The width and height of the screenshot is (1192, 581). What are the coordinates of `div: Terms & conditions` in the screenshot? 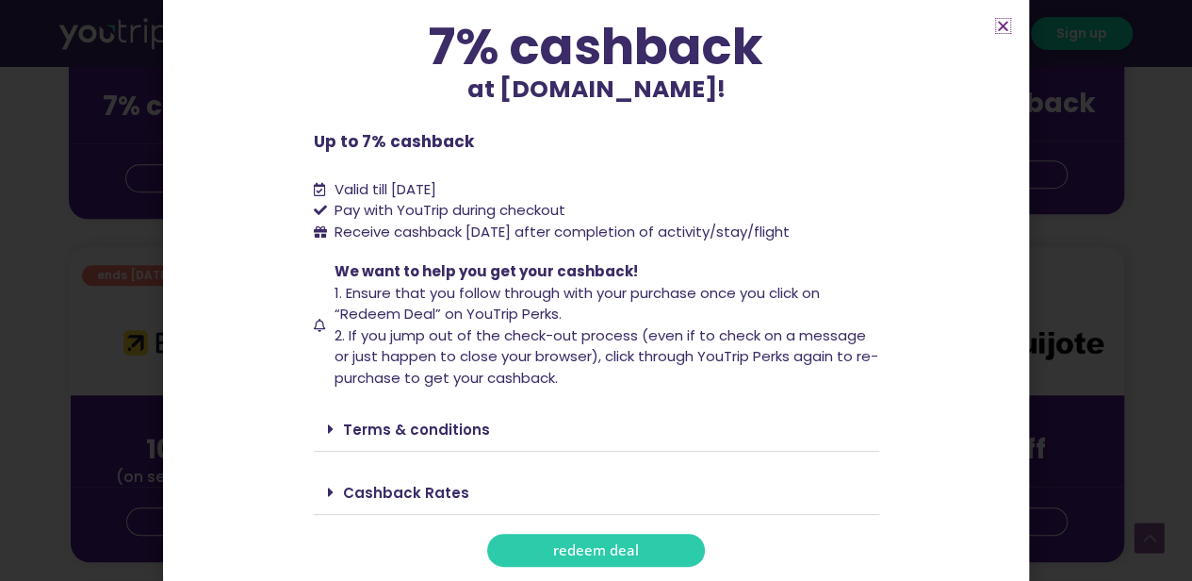 It's located at (597, 429).